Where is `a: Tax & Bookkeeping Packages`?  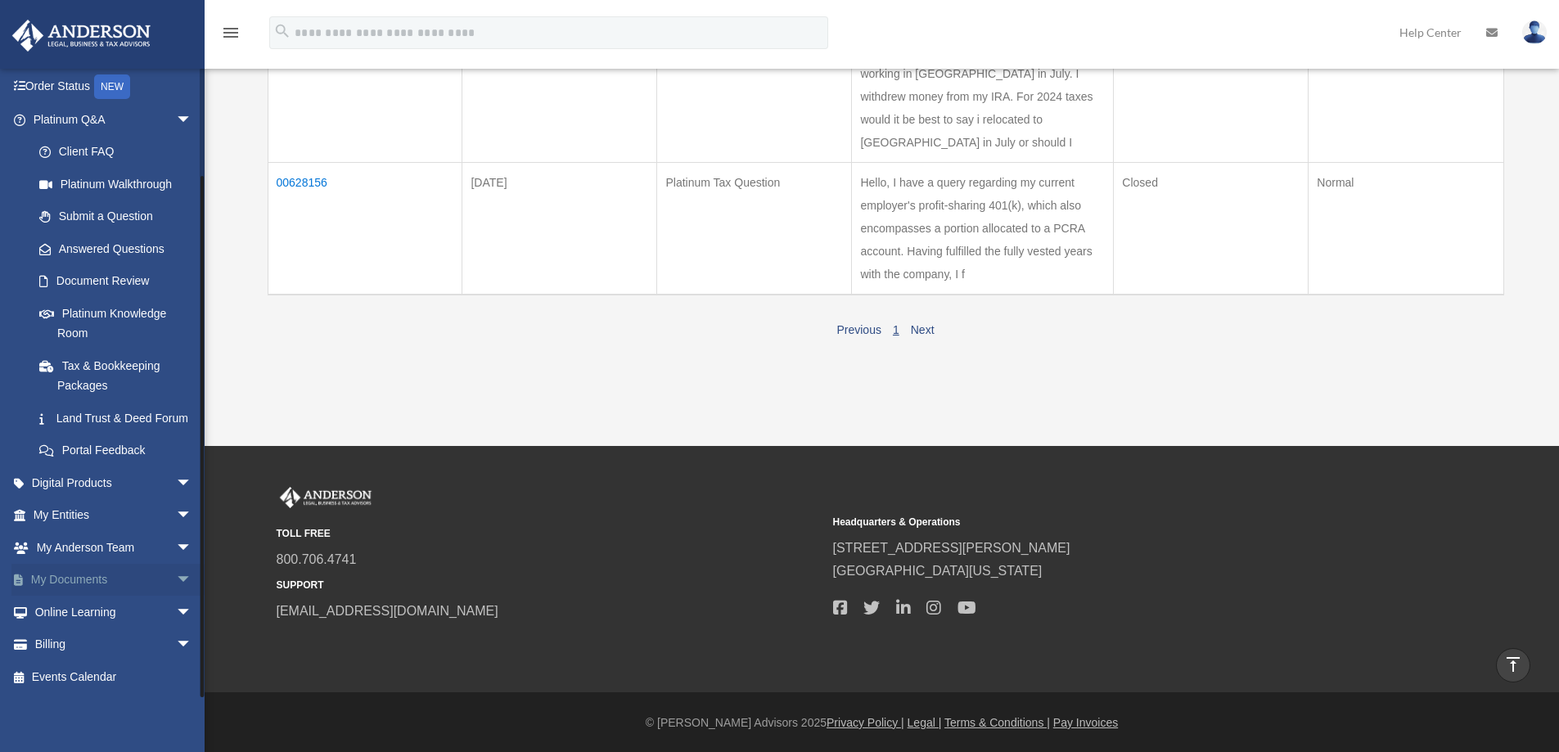 a: Tax & Bookkeeping Packages is located at coordinates (115, 376).